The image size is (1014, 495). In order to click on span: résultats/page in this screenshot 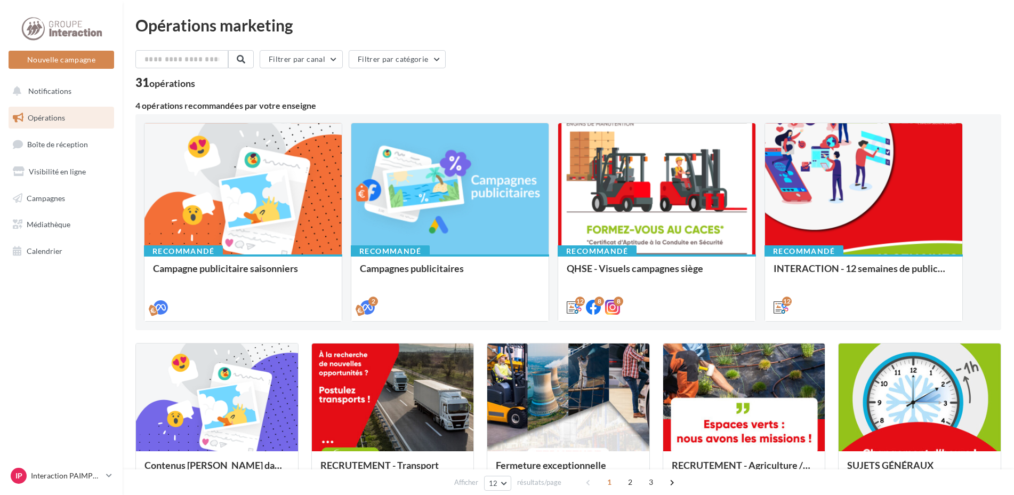, I will do `click(539, 482)`.